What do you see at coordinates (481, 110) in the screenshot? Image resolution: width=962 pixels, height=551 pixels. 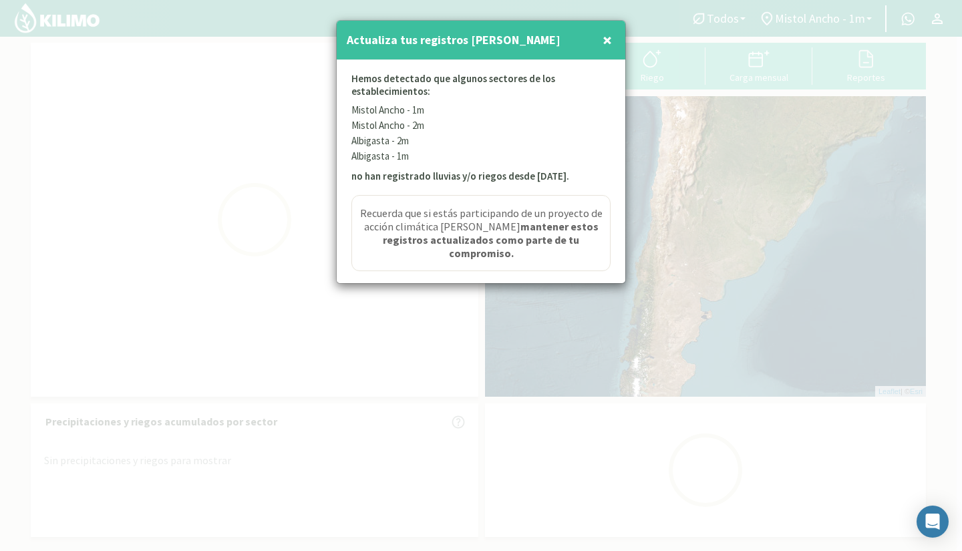 I see `p: Mistol Ancho - 1m` at bounding box center [481, 110].